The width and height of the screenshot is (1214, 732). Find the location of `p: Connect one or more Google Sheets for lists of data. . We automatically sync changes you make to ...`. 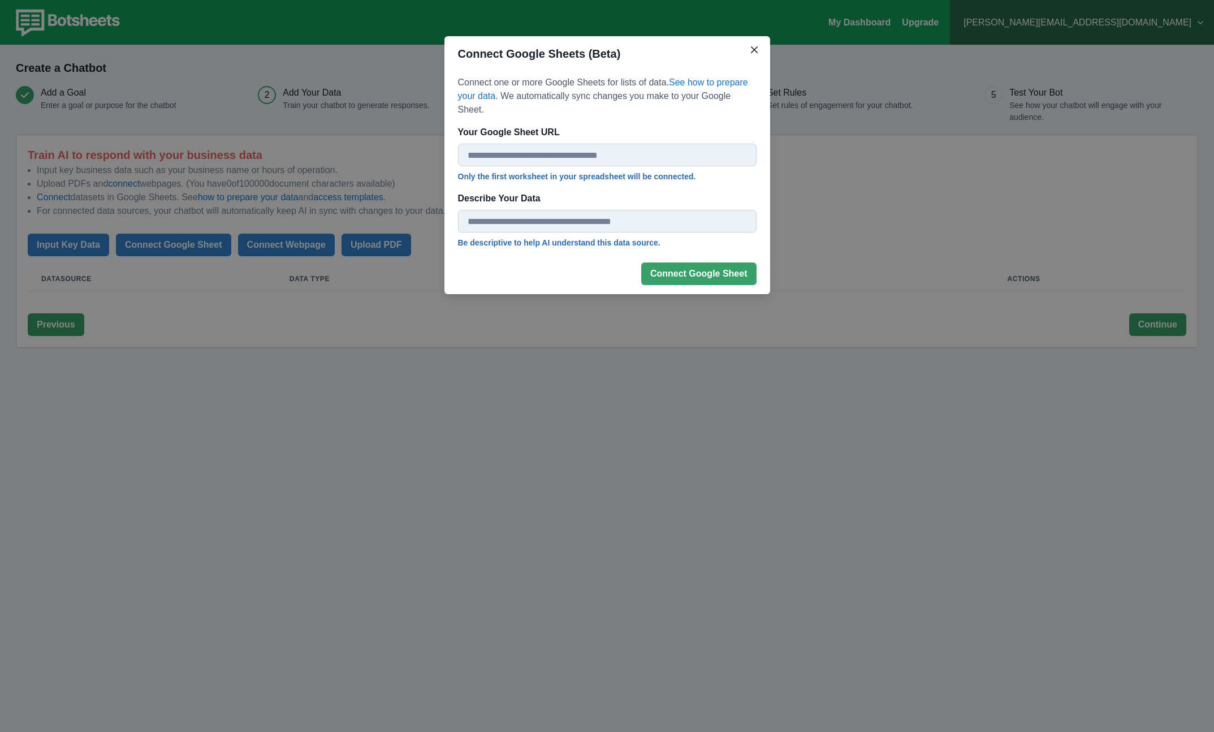

p: Connect one or more Google Sheets for lists of data. . We automatically sync changes you make to ... is located at coordinates (607, 96).